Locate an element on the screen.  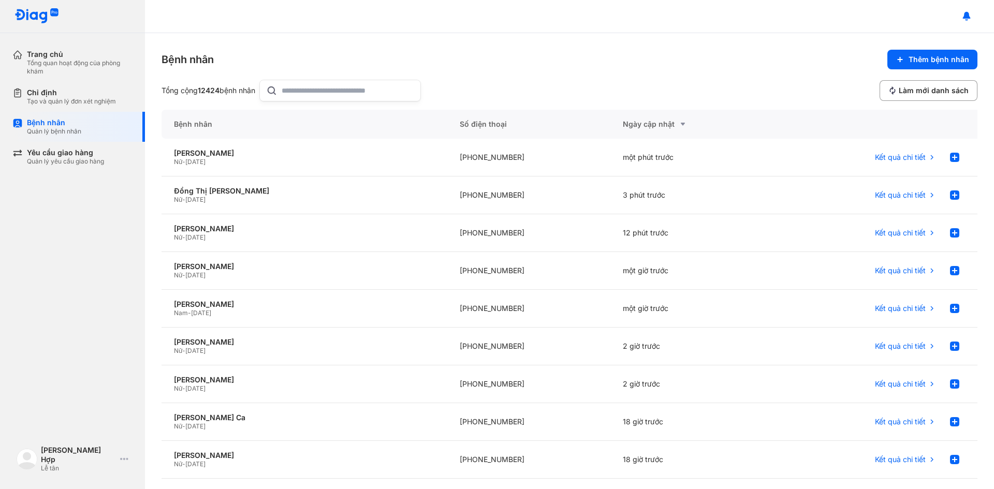
div: Trang chủ is located at coordinates (80, 54).